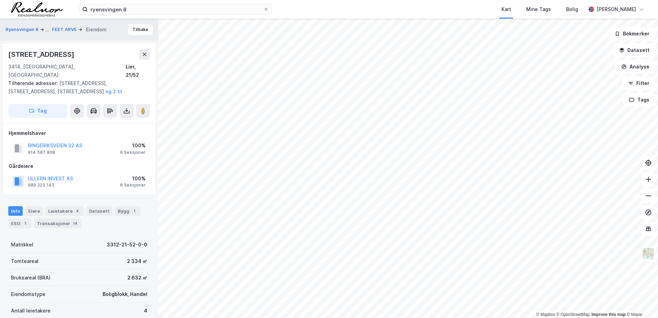  Describe the element at coordinates (31, 311) in the screenshot. I see `div: Antall leietakere` at that location.